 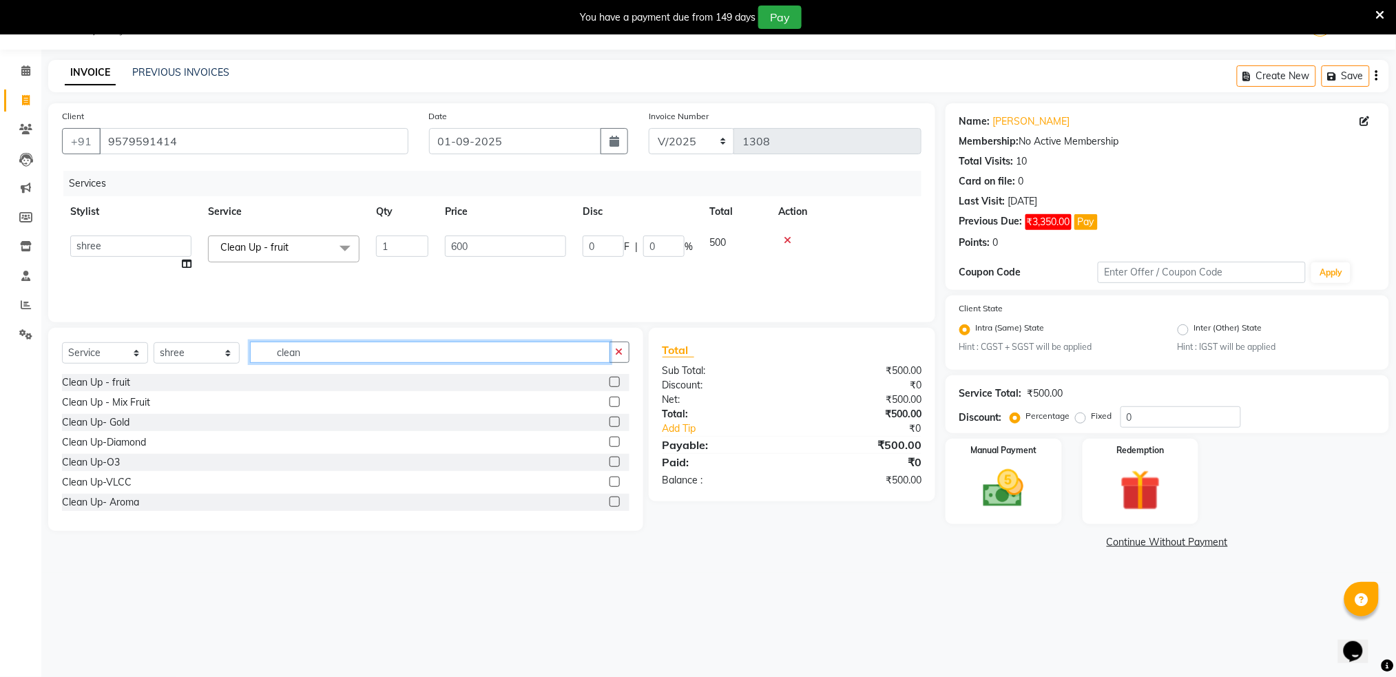 I want to click on th: Total, so click(x=736, y=211).